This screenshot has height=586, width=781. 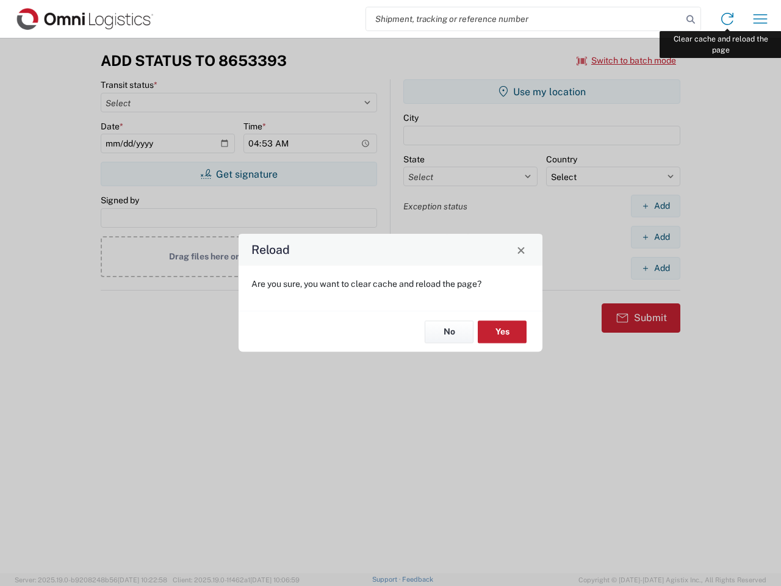 What do you see at coordinates (524, 19) in the screenshot?
I see `input: Shipment, tracking or reference number` at bounding box center [524, 19].